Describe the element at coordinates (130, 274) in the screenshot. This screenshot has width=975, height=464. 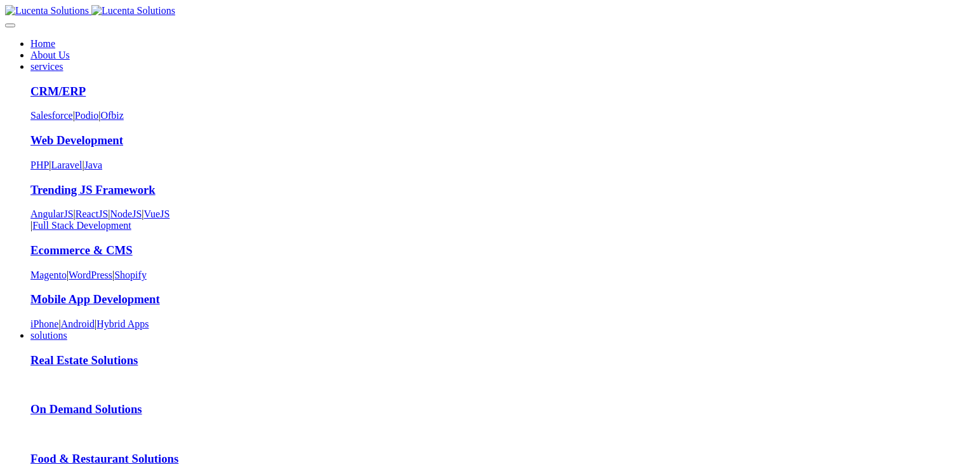
I see `a: Shopify` at that location.